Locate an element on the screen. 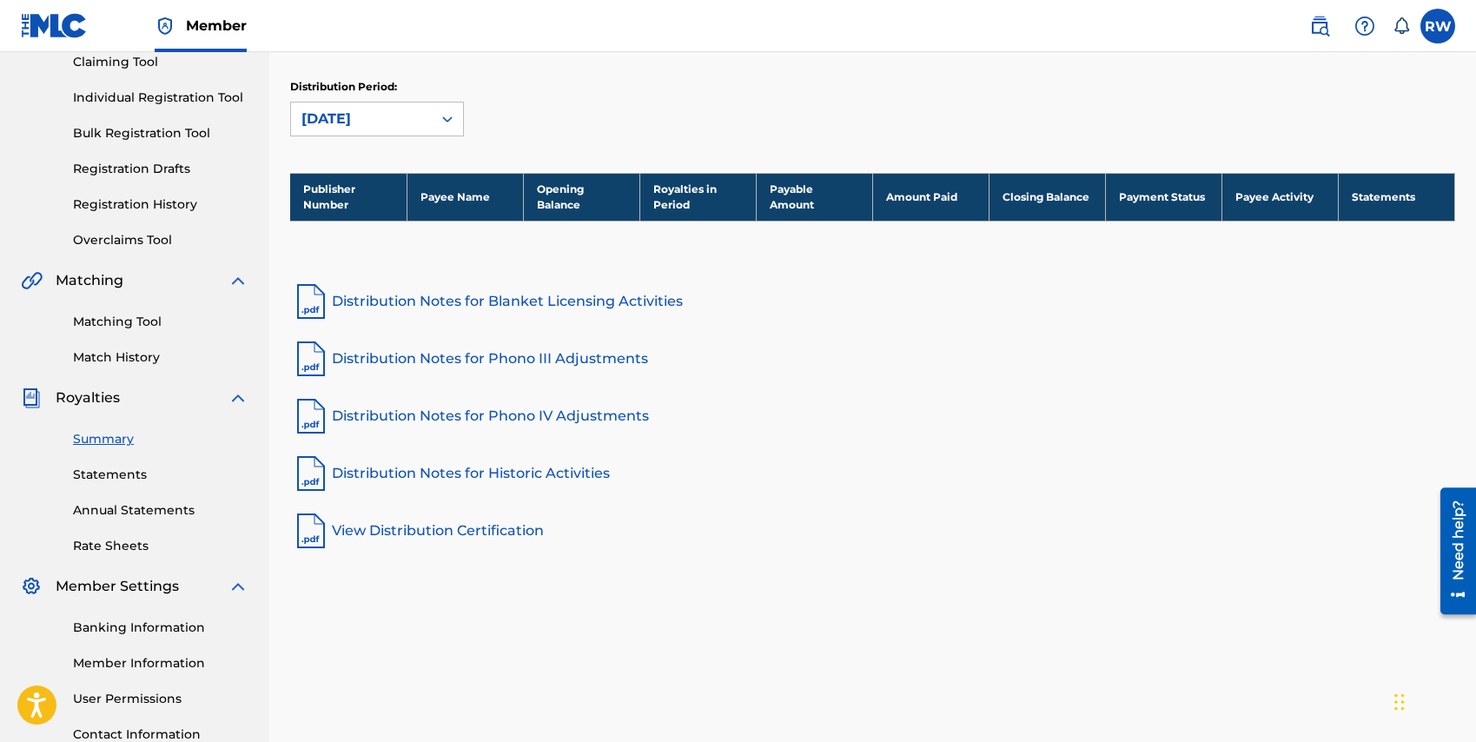  th: Payment Status is located at coordinates (1163, 196).